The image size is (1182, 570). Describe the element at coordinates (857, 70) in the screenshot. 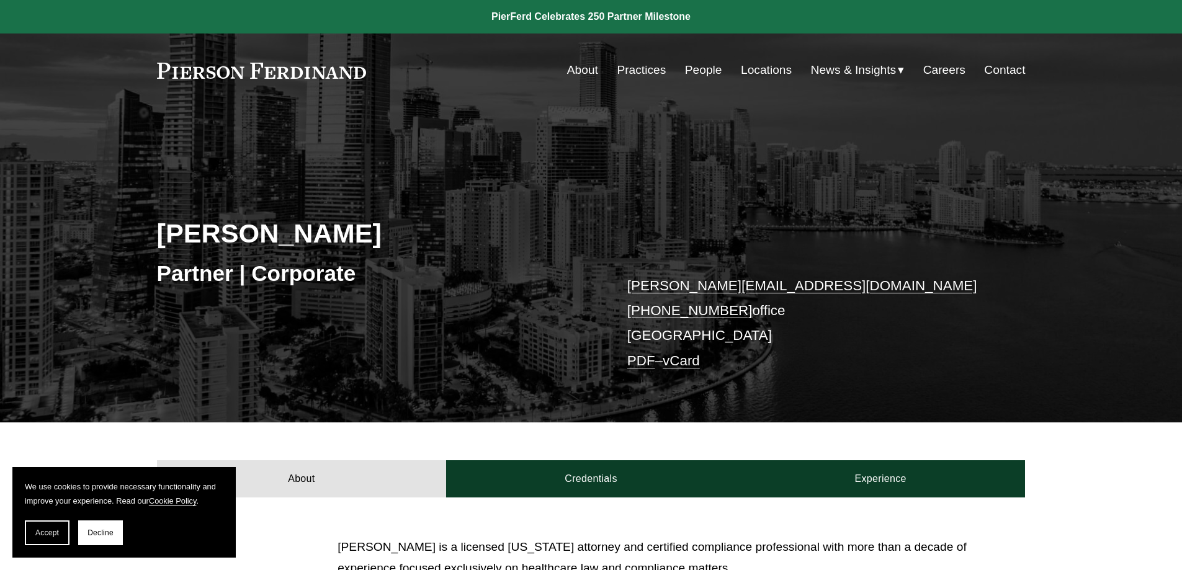

I see `a: folder dropdown` at that location.